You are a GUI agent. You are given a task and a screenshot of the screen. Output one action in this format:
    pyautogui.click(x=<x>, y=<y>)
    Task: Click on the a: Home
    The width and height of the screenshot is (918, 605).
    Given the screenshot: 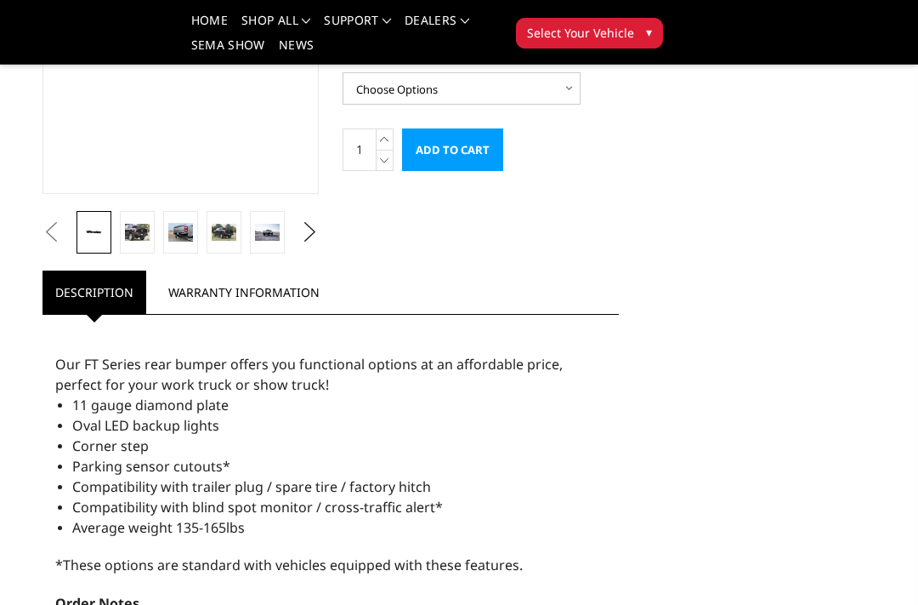 What is the action you would take?
    pyautogui.click(x=209, y=26)
    